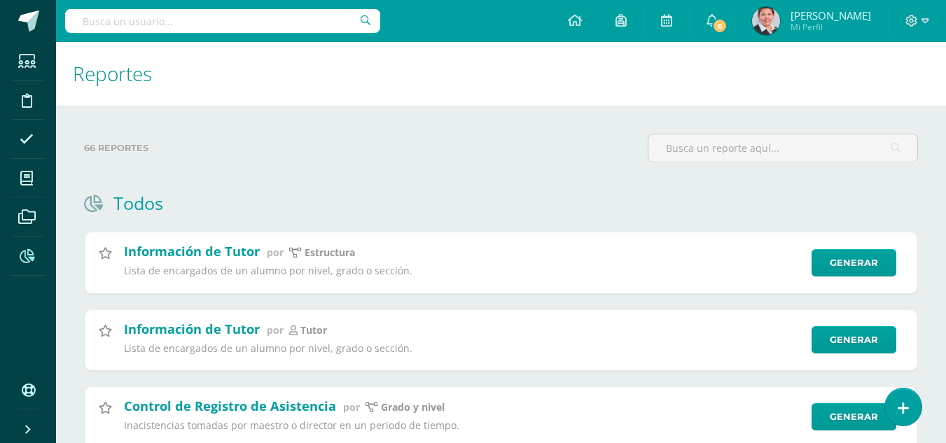 The width and height of the screenshot is (946, 443). I want to click on input: Busca un reporte aquí..., so click(783, 148).